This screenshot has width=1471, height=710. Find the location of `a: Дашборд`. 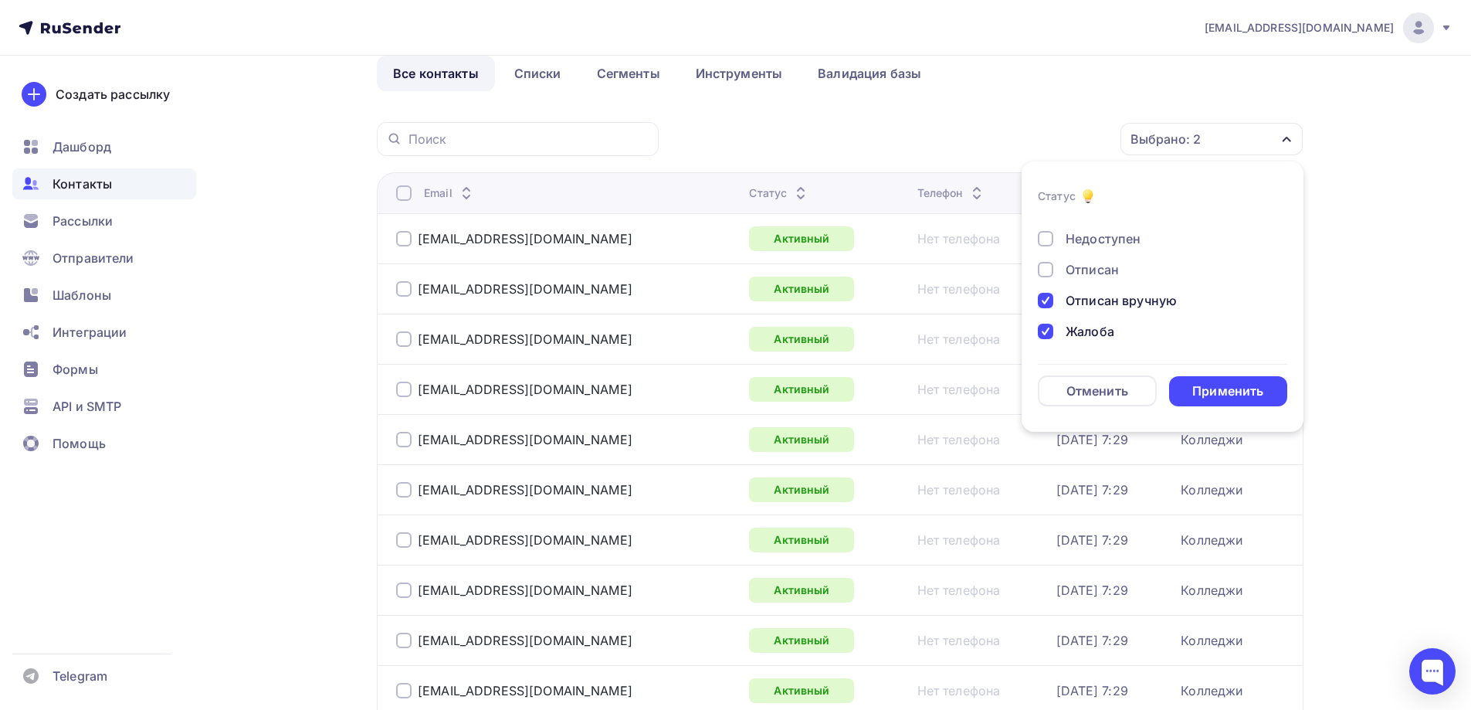

a: Дашборд is located at coordinates (104, 147).